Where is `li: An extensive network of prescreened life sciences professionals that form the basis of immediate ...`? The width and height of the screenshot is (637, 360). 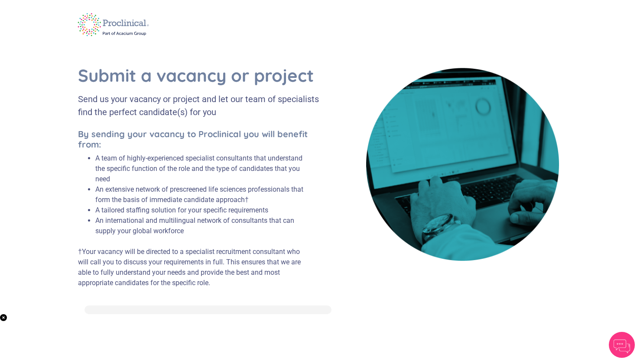 li: An extensive network of prescreened life sciences professionals that form the basis of immediate ... is located at coordinates (203, 195).